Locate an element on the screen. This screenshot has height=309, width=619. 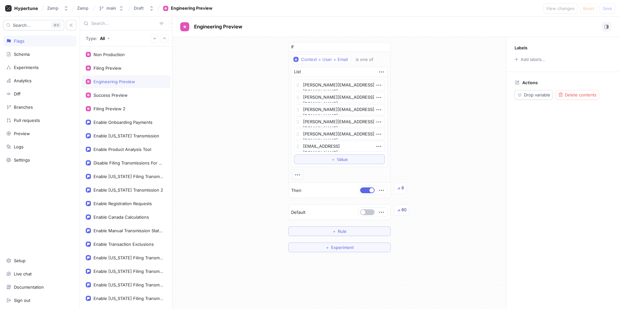
div: Documentation is located at coordinates (29, 287).